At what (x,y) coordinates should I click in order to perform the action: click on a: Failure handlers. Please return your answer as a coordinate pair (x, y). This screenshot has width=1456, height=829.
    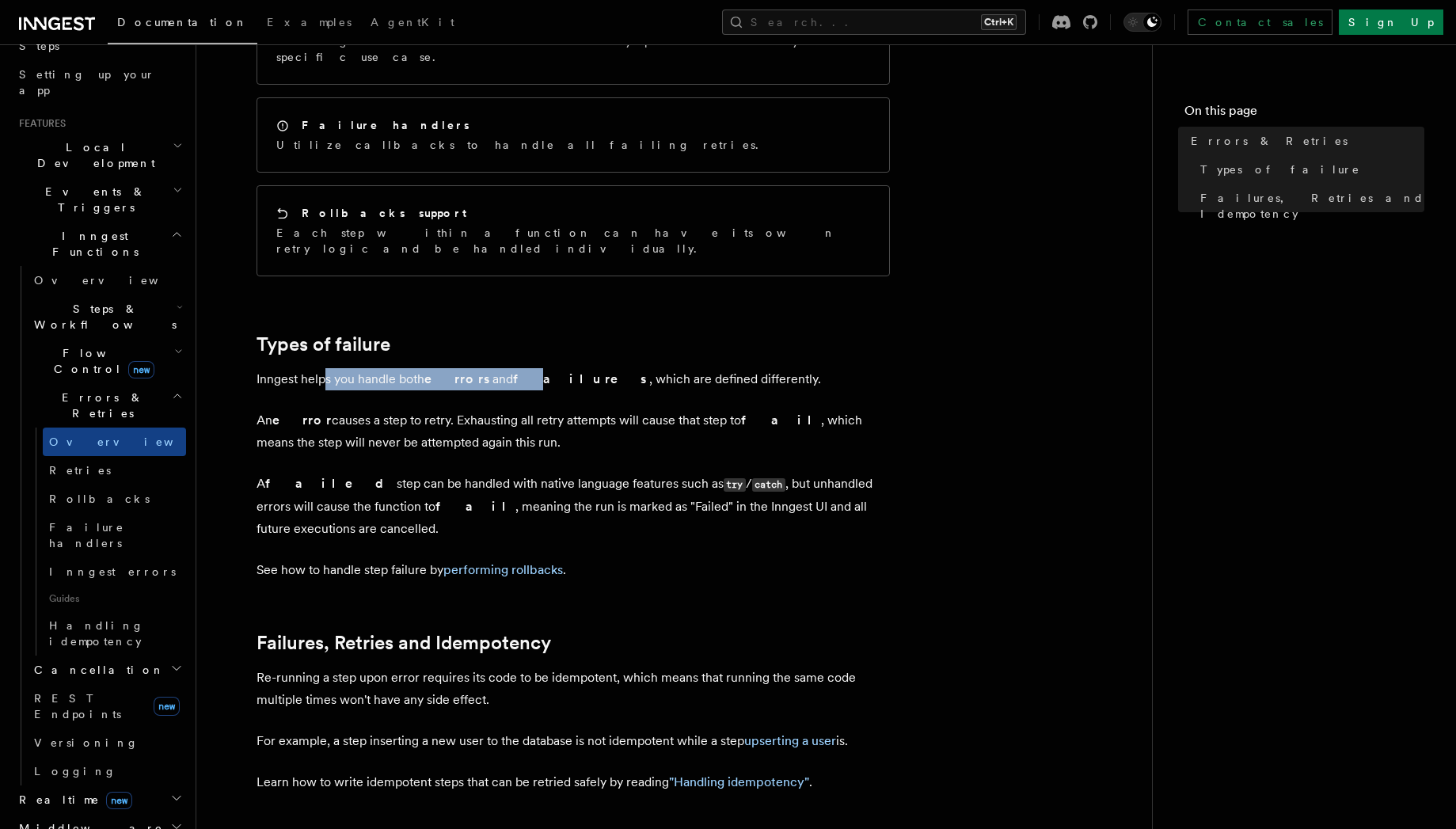
    Looking at the image, I should click on (114, 536).